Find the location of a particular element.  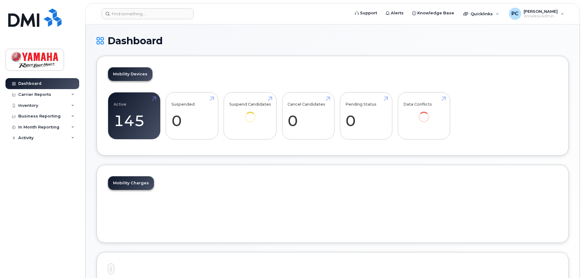

a: Cancel Candidates 0 is located at coordinates (308, 116).